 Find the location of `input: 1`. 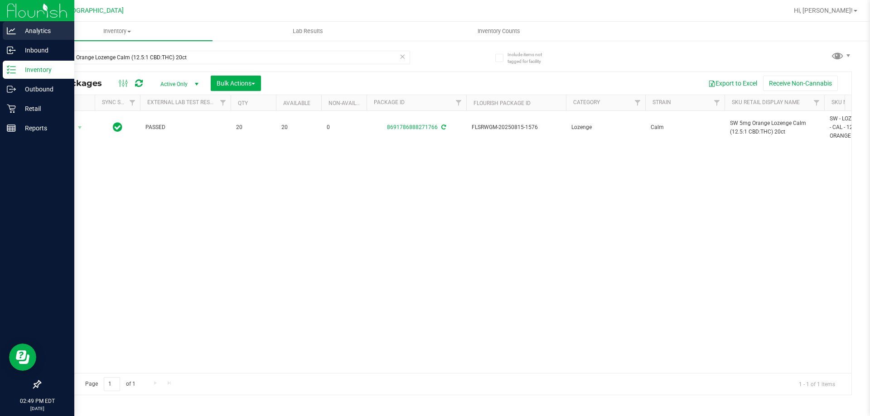

input: 1 is located at coordinates (112, 384).